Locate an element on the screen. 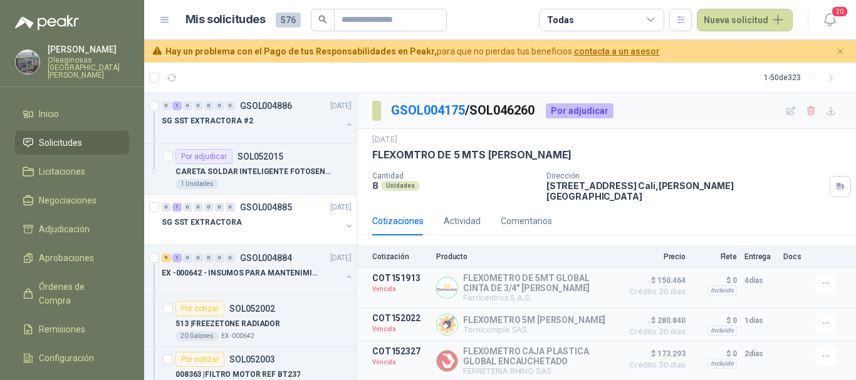 The height and width of the screenshot is (380, 856). div: Comentarios is located at coordinates (526, 221).